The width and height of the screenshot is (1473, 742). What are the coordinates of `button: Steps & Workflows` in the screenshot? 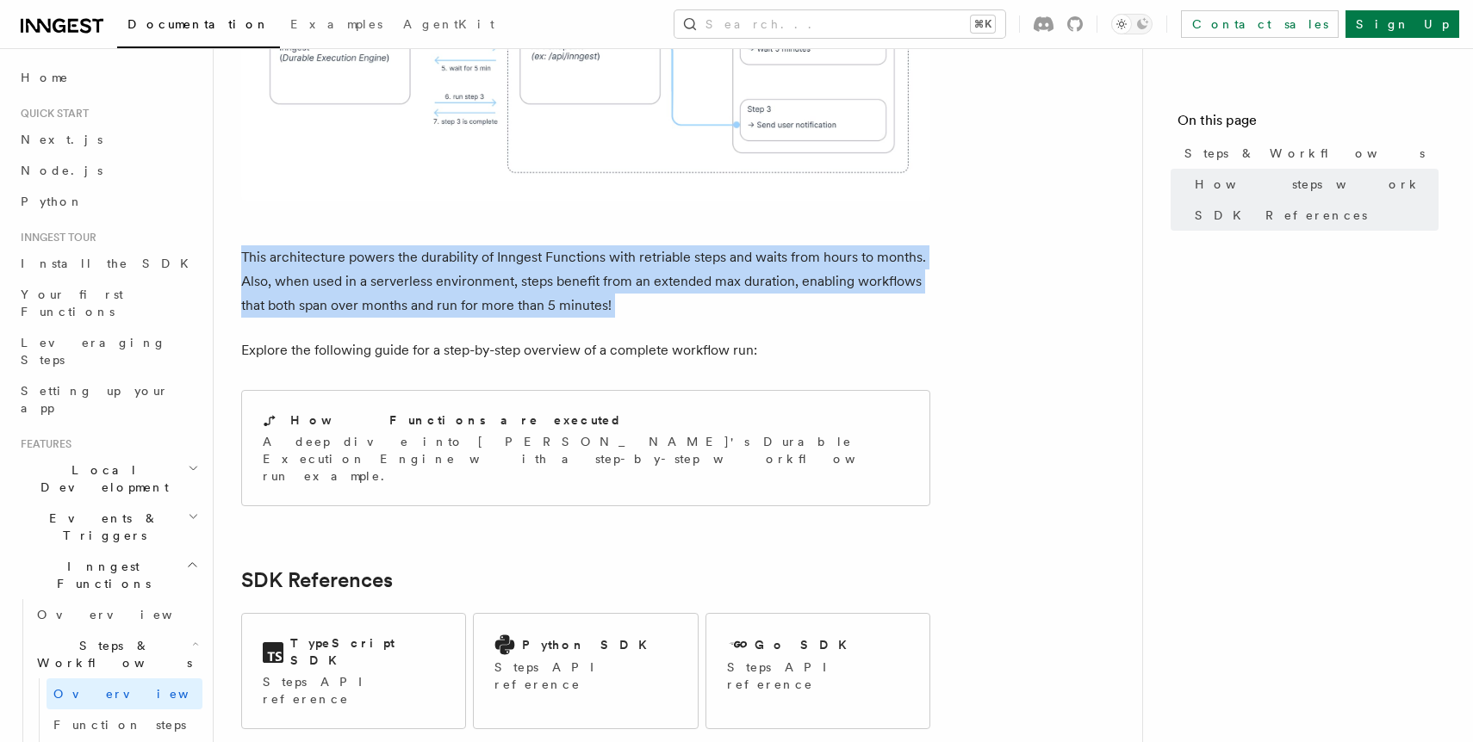 It's located at (116, 655).